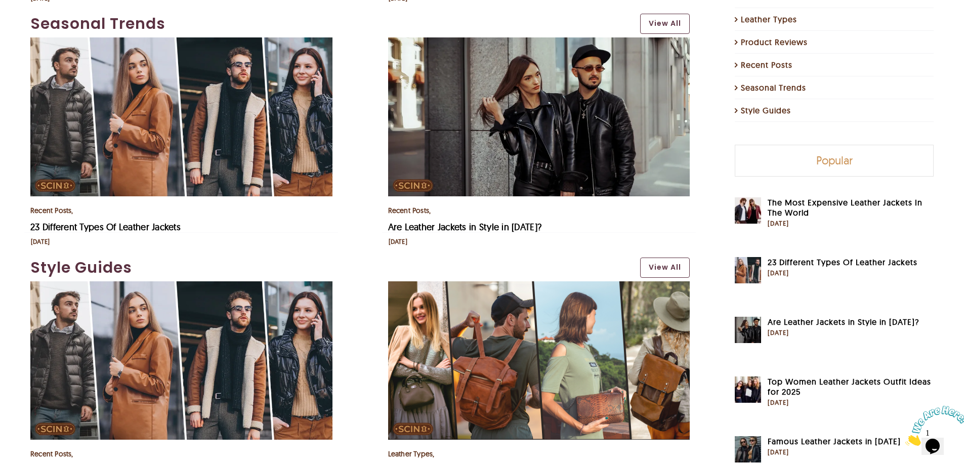 This screenshot has width=964, height=465. What do you see at coordinates (748, 211) in the screenshot?
I see `img: the most expensive leather jackets in the world` at bounding box center [748, 211].